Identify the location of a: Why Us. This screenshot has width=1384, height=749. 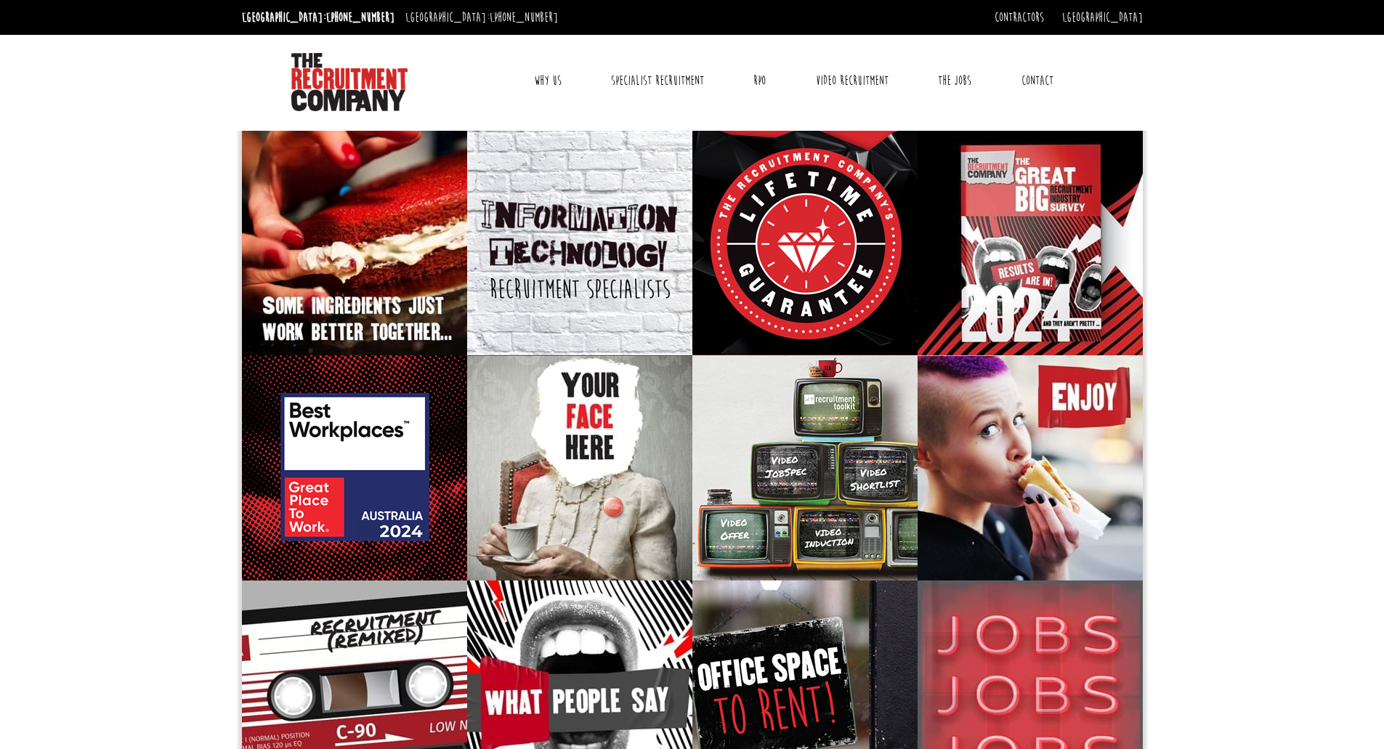
(548, 81).